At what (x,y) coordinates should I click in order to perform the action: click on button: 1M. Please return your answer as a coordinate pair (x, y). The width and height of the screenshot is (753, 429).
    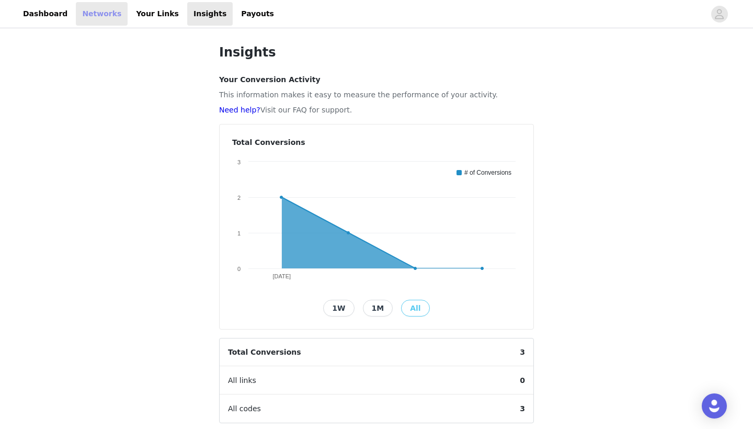
    Looking at the image, I should click on (378, 308).